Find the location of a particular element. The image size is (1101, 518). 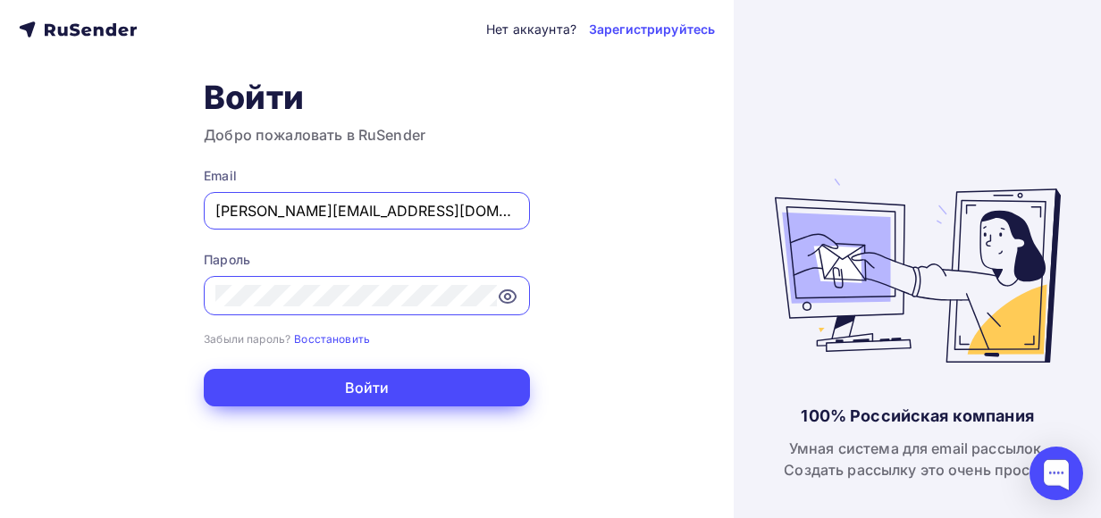

input: Укажите свой email is located at coordinates (366, 211).